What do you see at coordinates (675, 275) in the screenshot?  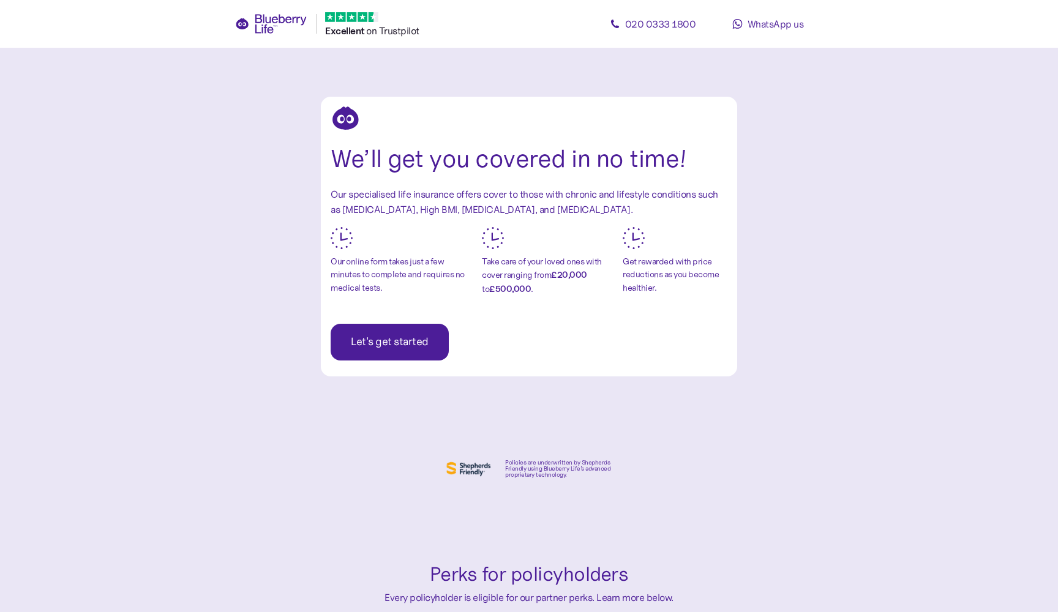 I see `div: Get rewarded with price reductions as you become healthier.` at bounding box center [675, 275].